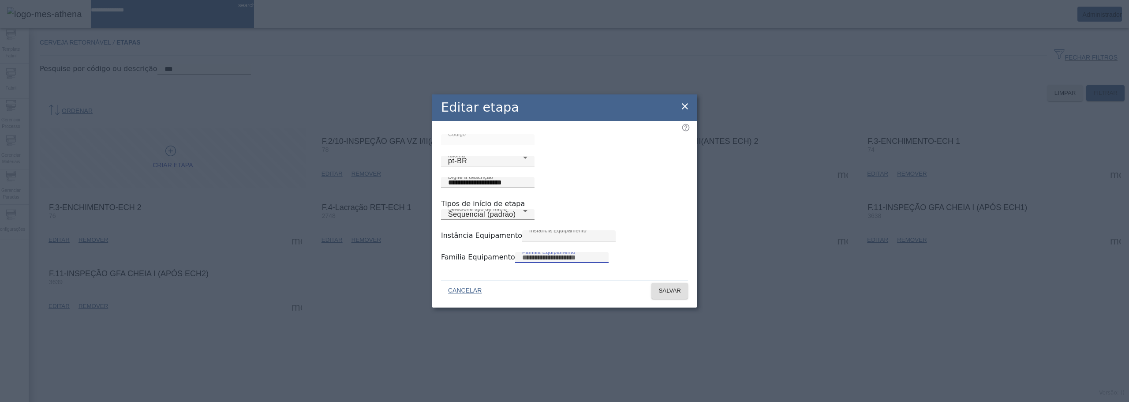 This screenshot has width=1129, height=402. I want to click on mat-label: Instância Equipamento, so click(558, 230).